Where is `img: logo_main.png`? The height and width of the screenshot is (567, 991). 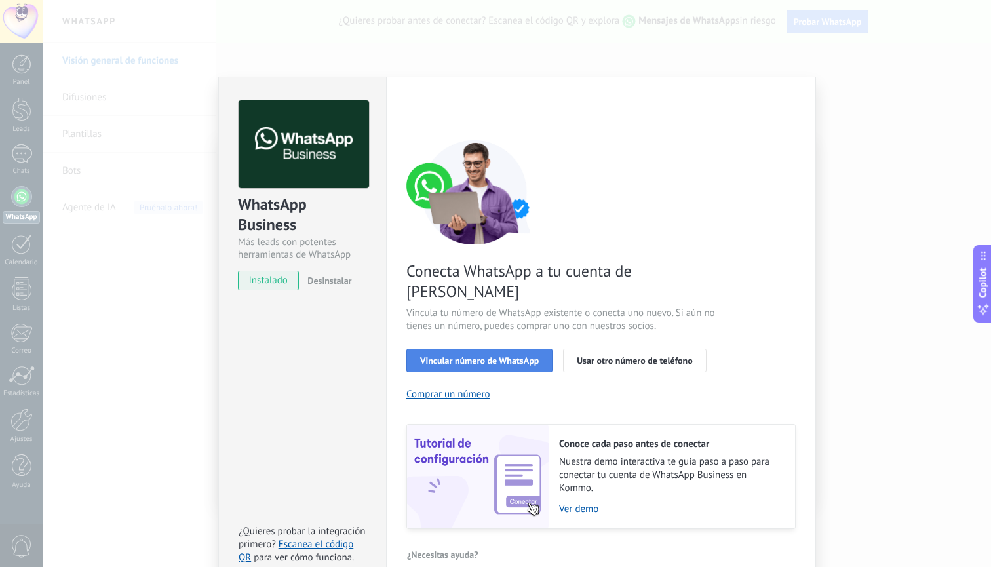
img: logo_main.png is located at coordinates (303, 144).